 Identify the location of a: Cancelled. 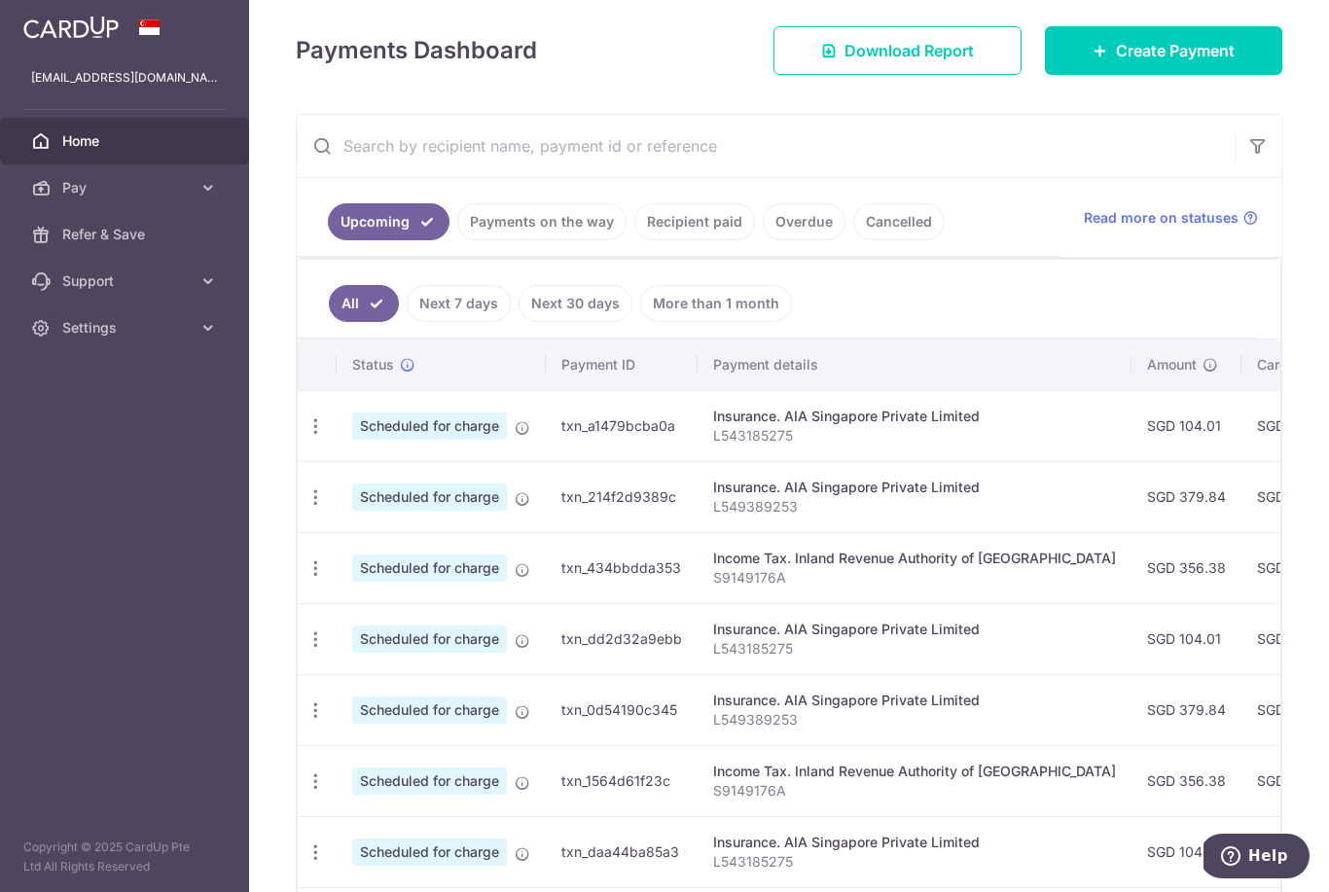
(899, 222).